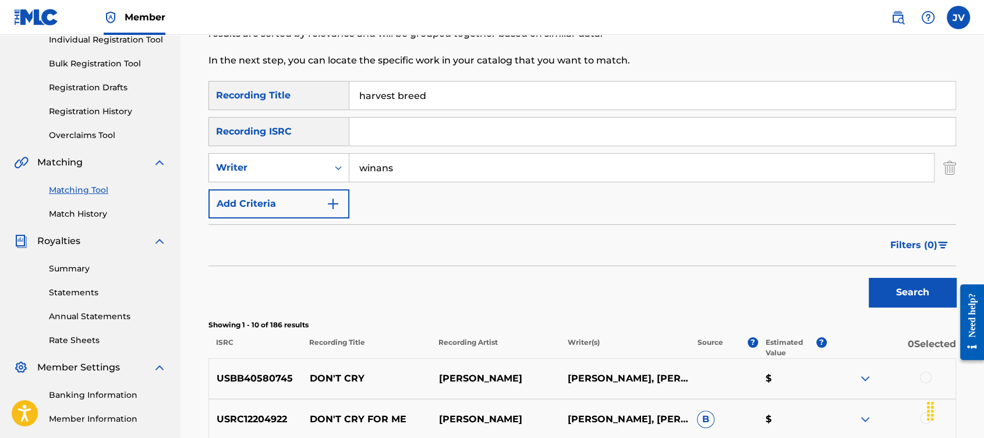 This screenshot has height=438, width=984. I want to click on a: Matching Tool, so click(108, 190).